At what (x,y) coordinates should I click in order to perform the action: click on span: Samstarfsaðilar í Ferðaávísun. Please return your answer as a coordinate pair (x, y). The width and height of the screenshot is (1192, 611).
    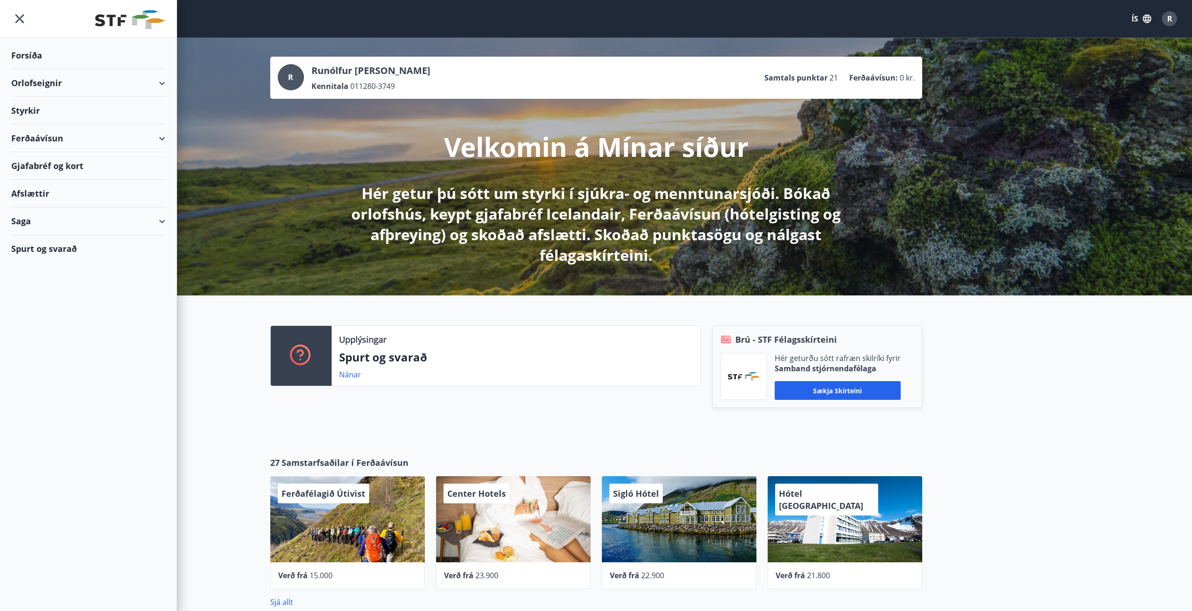
    Looking at the image, I should click on (345, 463).